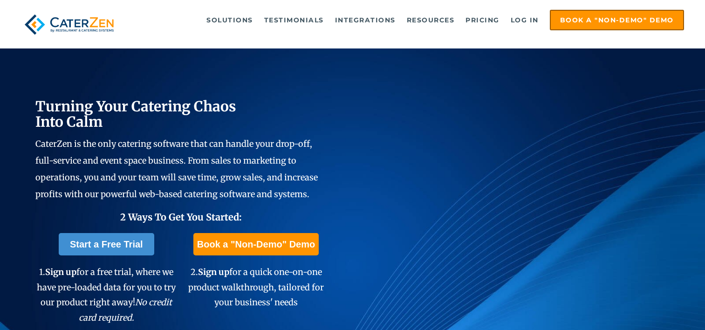 This screenshot has width=705, height=330. Describe the element at coordinates (106, 294) in the screenshot. I see `span: 1. for a free trial, where we have pre-loaded data for you to try our product right away!` at that location.